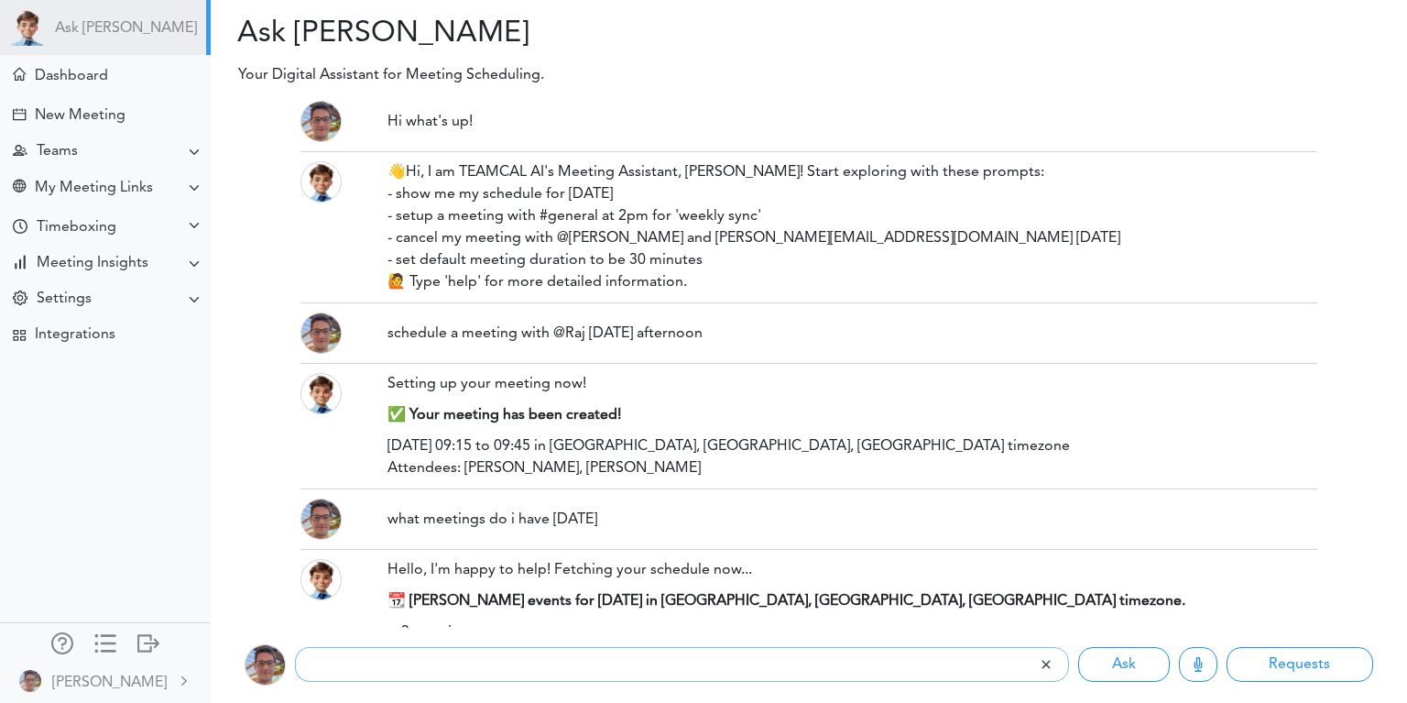  I want to click on button: Ask, so click(1124, 664).